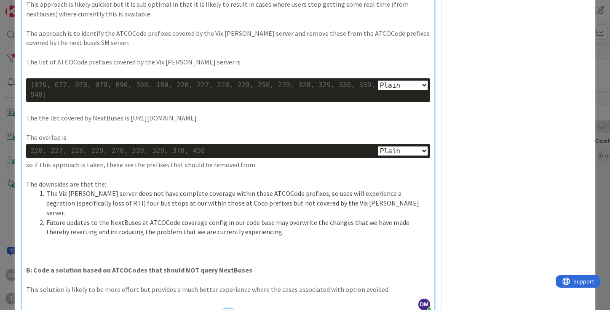 Image resolution: width=610 pixels, height=310 pixels. I want to click on p: The downsides are that the:, so click(228, 184).